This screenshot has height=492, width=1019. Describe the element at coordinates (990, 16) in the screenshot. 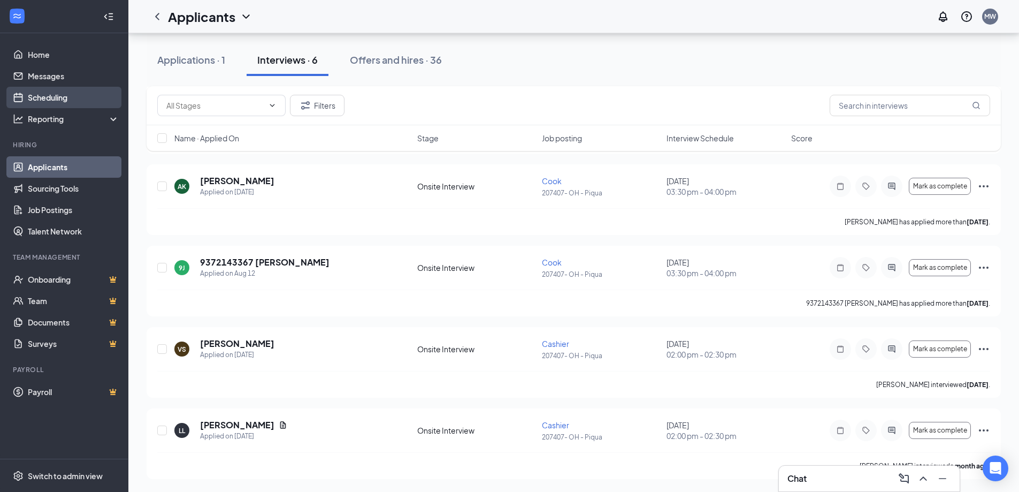

I see `div: MW` at that location.